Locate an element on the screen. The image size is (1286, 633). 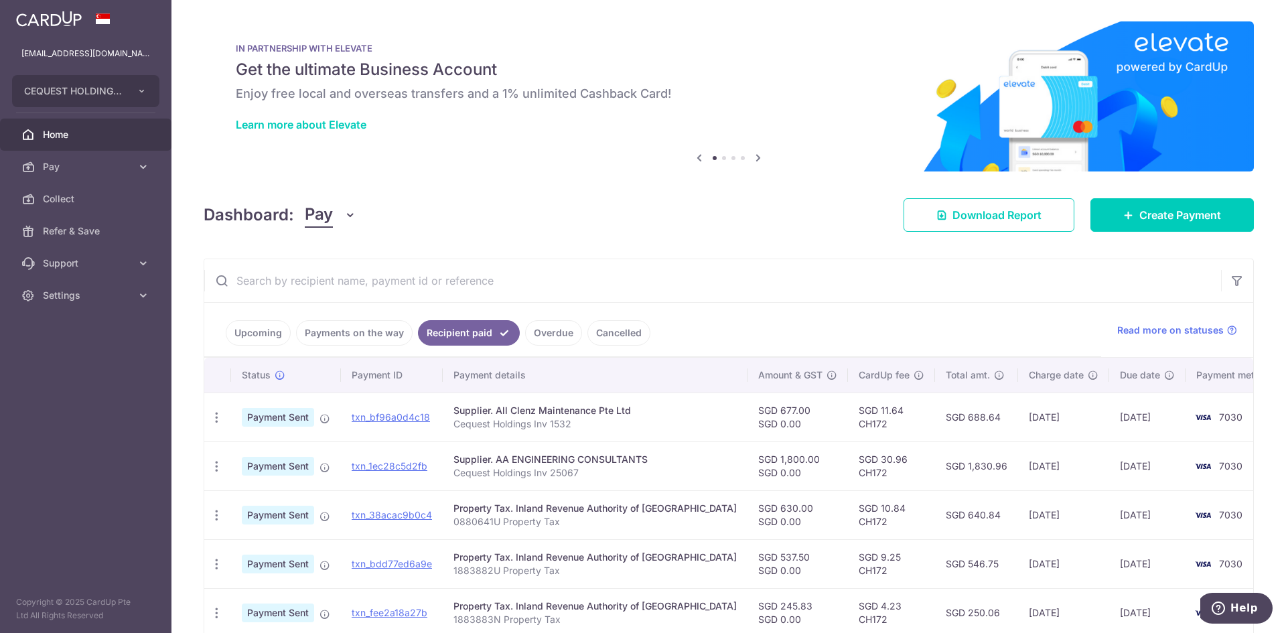
button: CEQUEST HOLDINGS PTE. LTD. is located at coordinates (86, 91).